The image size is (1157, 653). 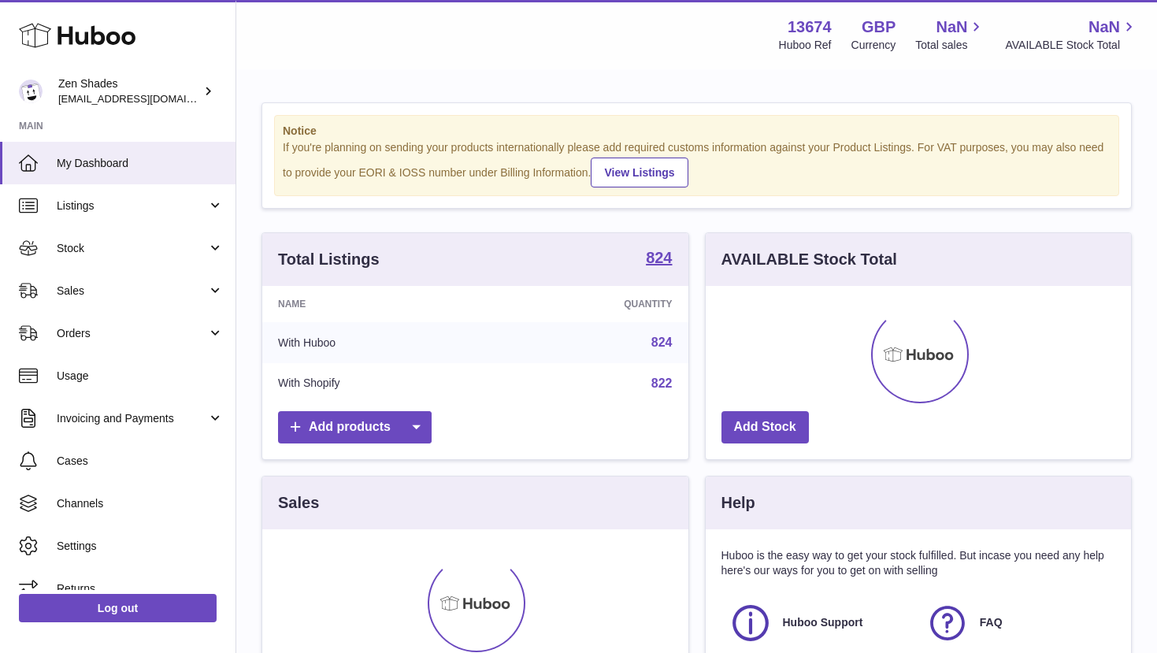 I want to click on strong: GBP, so click(x=878, y=27).